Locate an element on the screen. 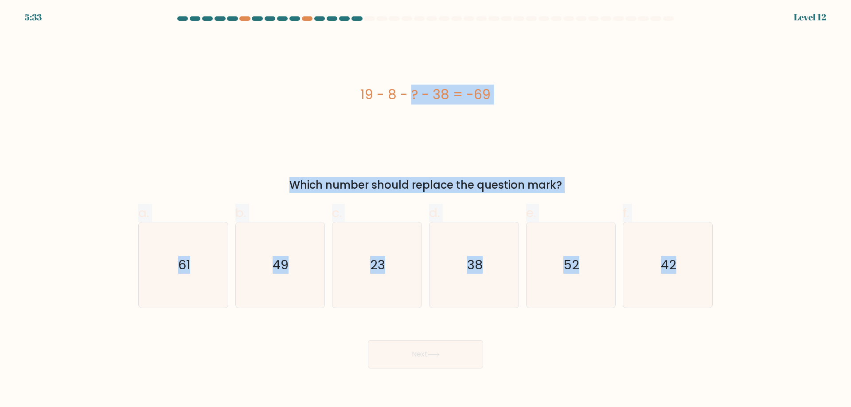  span: f. is located at coordinates (626, 213).